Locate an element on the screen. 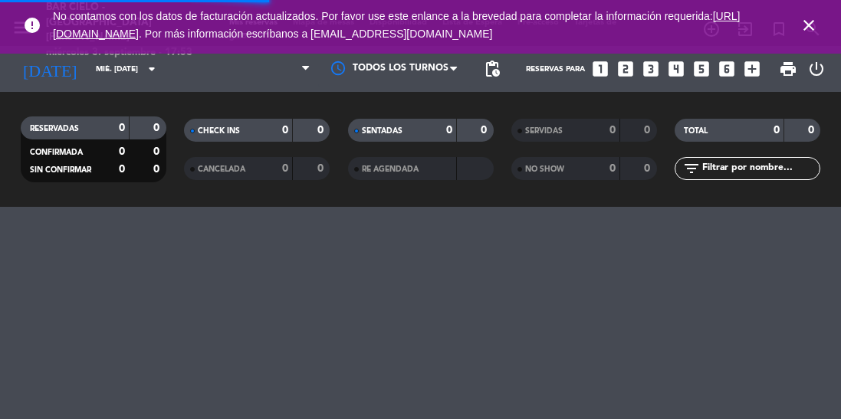  span: RESERVADAS is located at coordinates (54, 129).